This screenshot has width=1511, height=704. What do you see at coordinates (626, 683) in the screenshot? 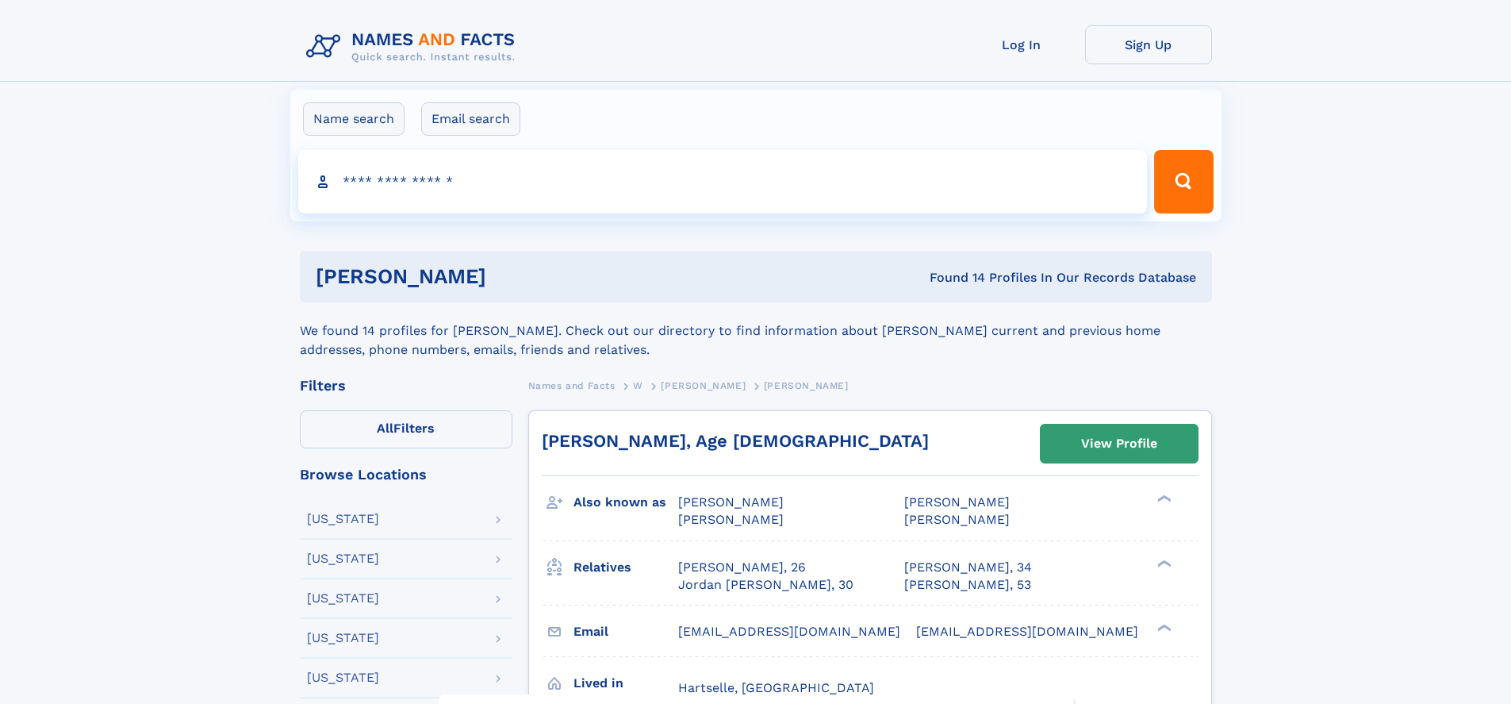
I see `h3: Lived in` at bounding box center [626, 683].